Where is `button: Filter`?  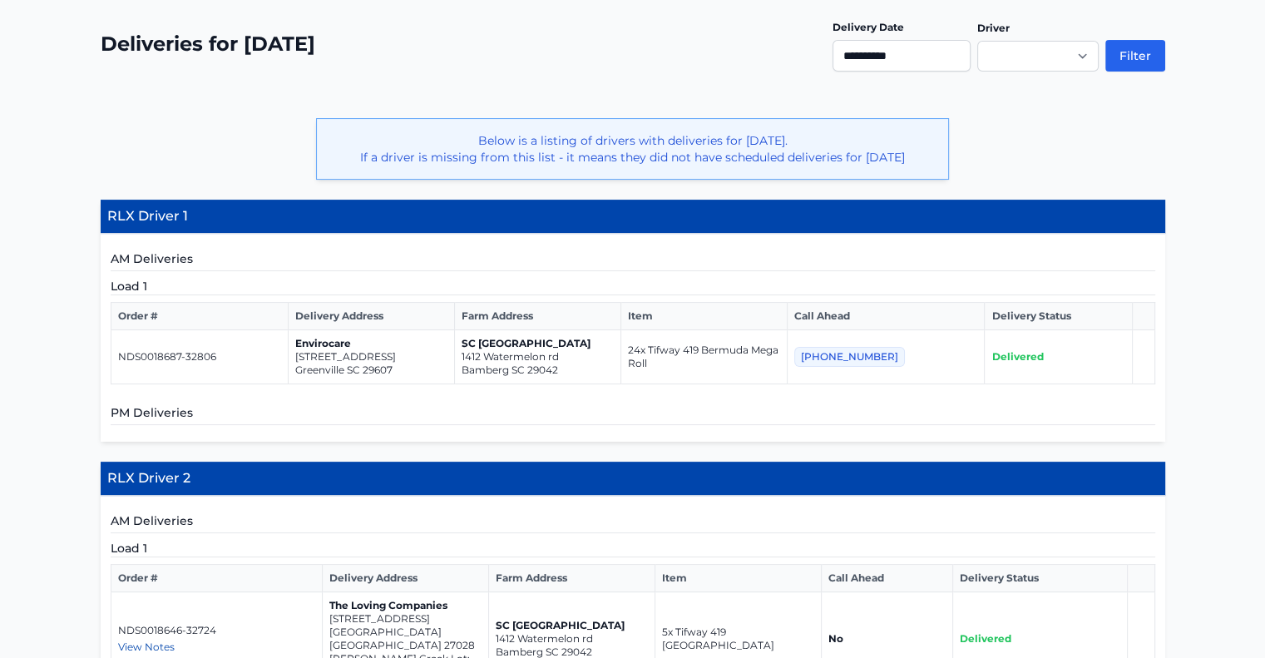 button: Filter is located at coordinates (1135, 56).